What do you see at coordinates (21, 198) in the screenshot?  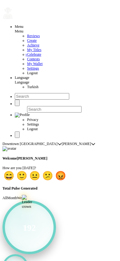 I see `span: Week` at bounding box center [21, 198].